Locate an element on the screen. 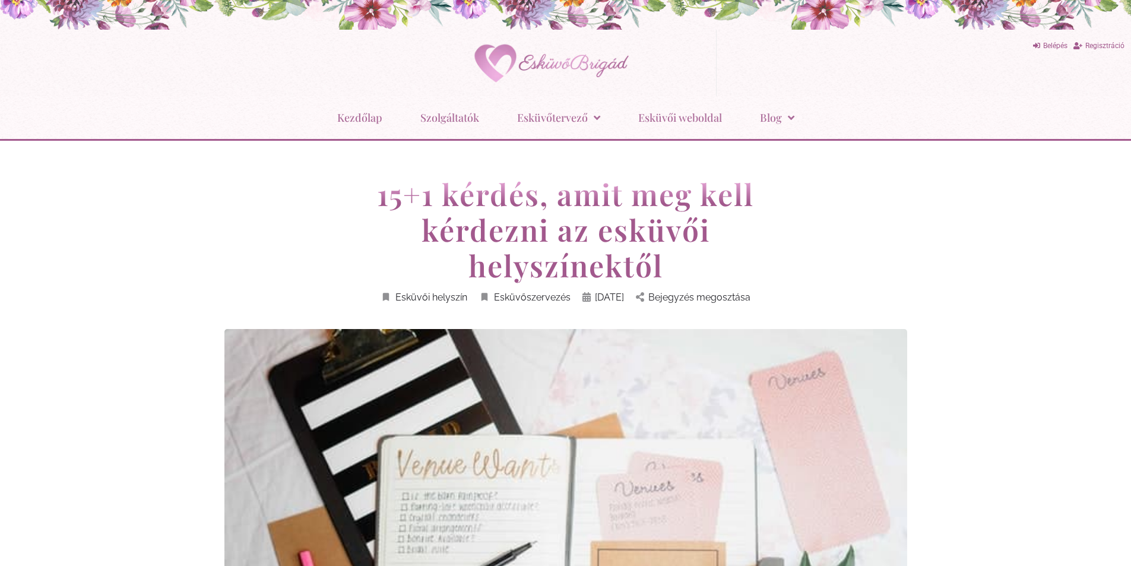 Image resolution: width=1131 pixels, height=566 pixels. span: Regisztráció is located at coordinates (1105, 46).